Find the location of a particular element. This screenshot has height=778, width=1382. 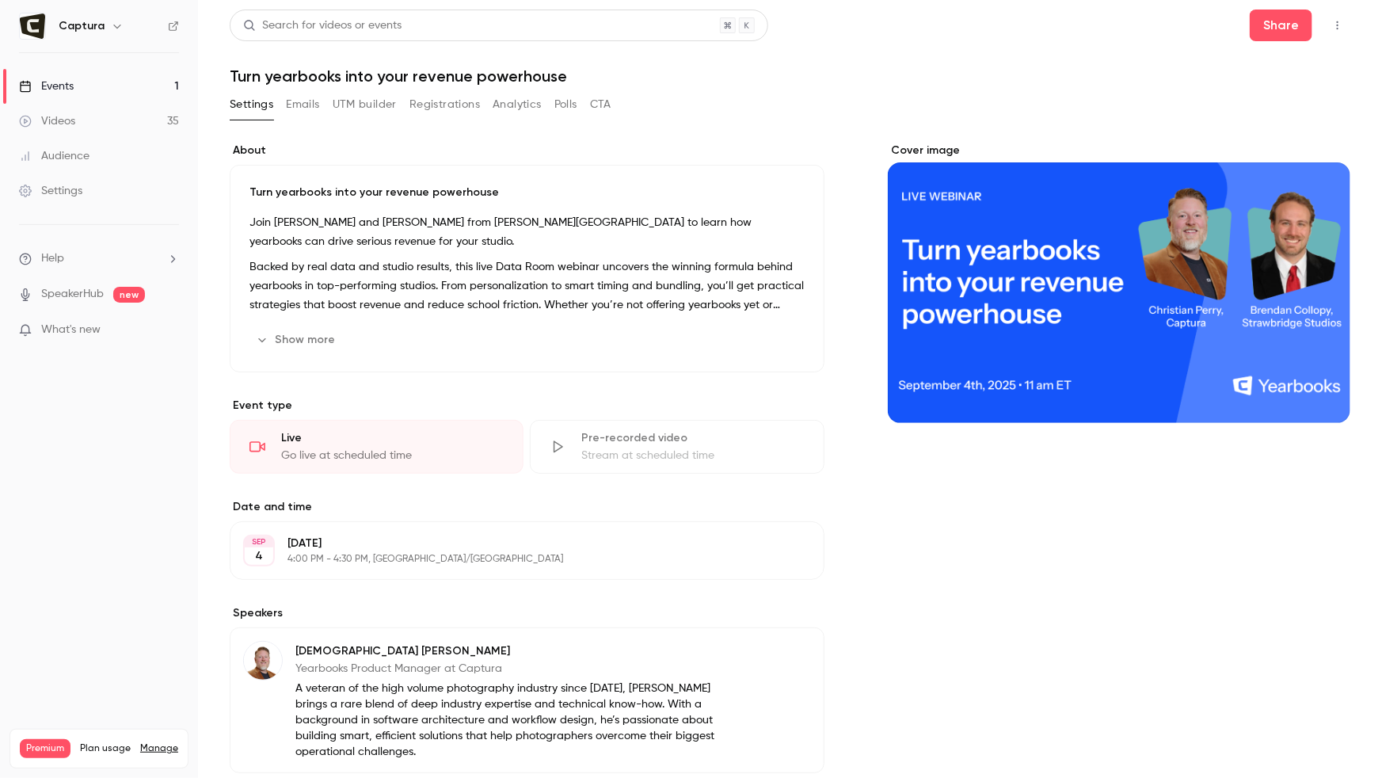

div: SEP is located at coordinates (259, 542).